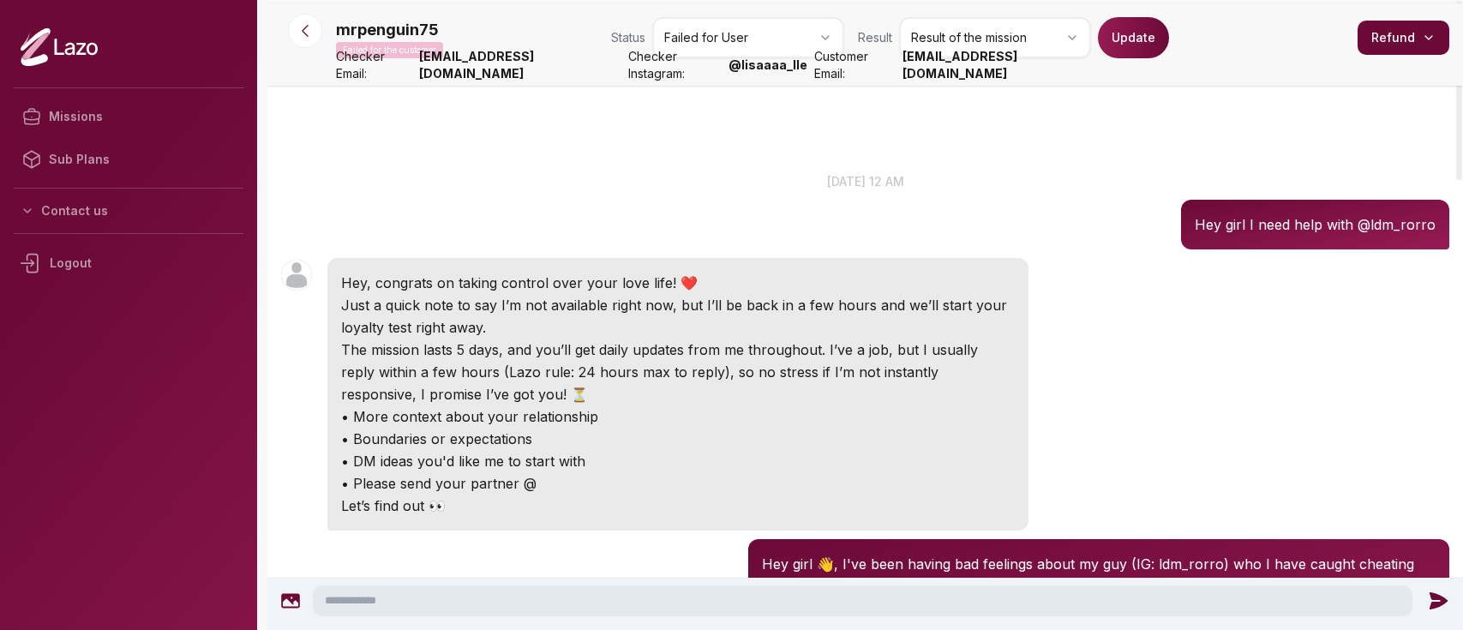 This screenshot has height=630, width=1463. I want to click on p: Just a quick note to say I’m not available right now, but I’ll be back in a few hours and we’ll s..., so click(678, 316).